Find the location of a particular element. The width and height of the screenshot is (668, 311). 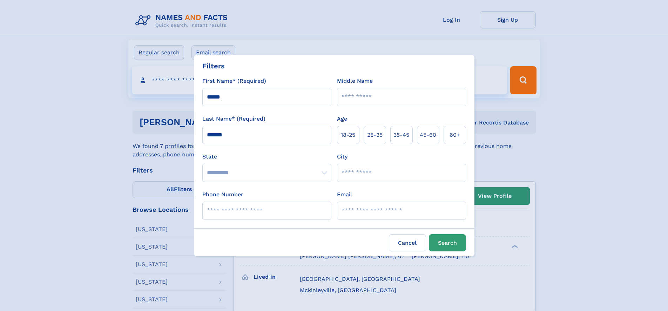

span: 45‑60 is located at coordinates (428, 135).